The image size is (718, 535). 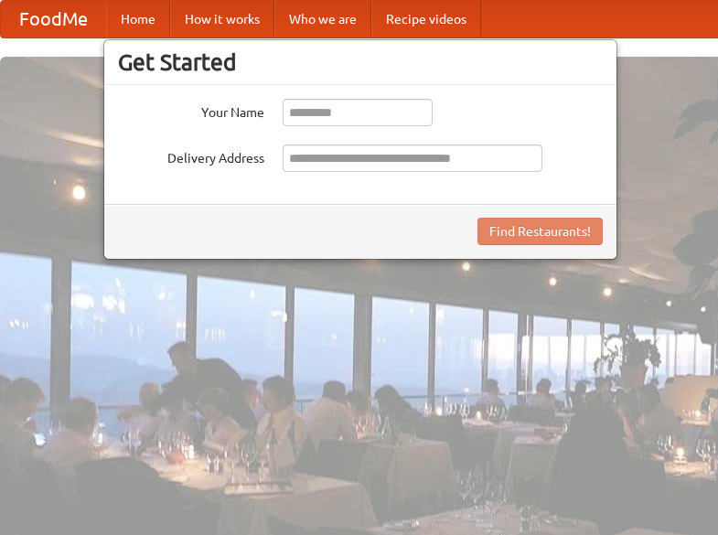 What do you see at coordinates (191, 110) in the screenshot?
I see `label: Your Name` at bounding box center [191, 110].